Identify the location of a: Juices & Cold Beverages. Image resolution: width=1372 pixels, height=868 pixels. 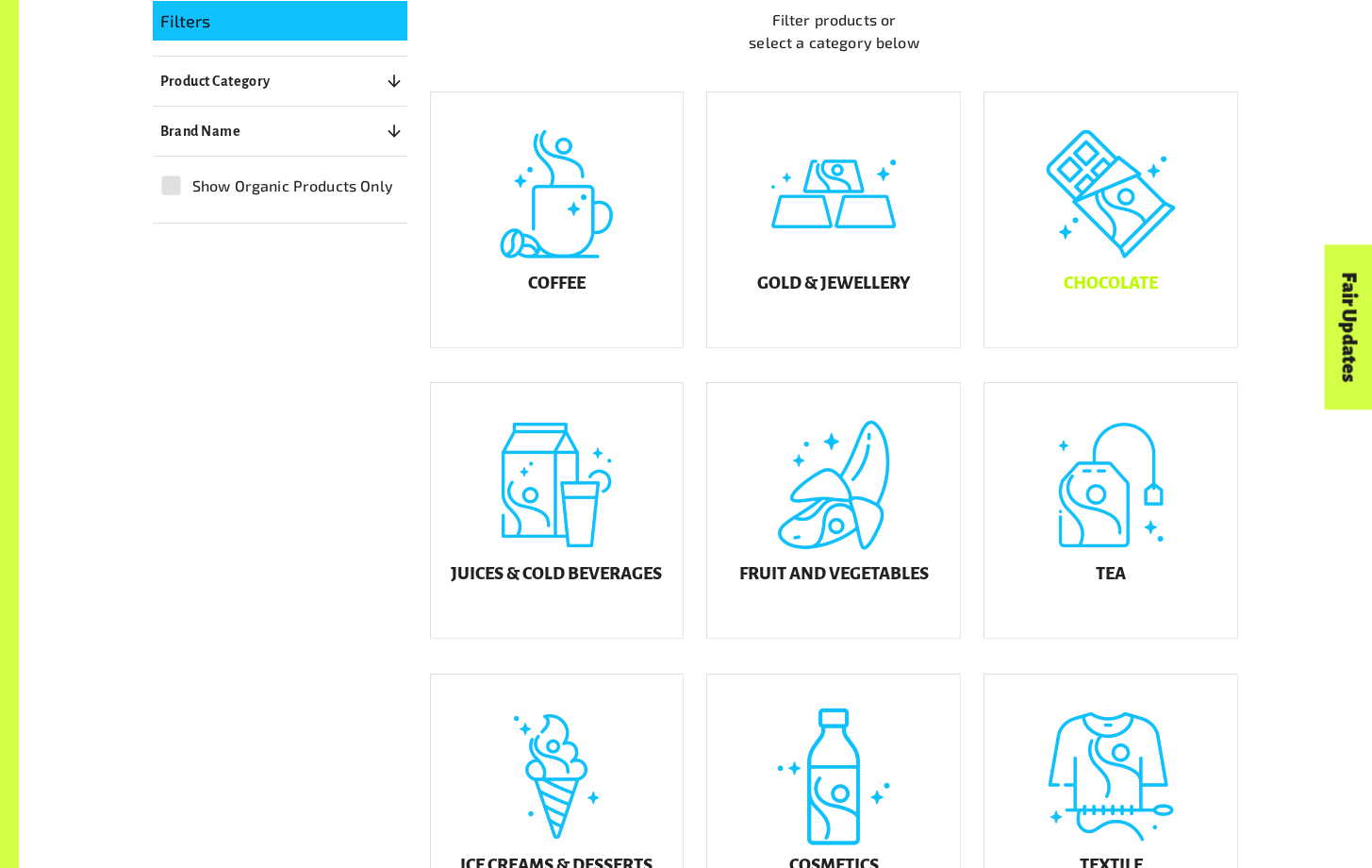
(557, 510).